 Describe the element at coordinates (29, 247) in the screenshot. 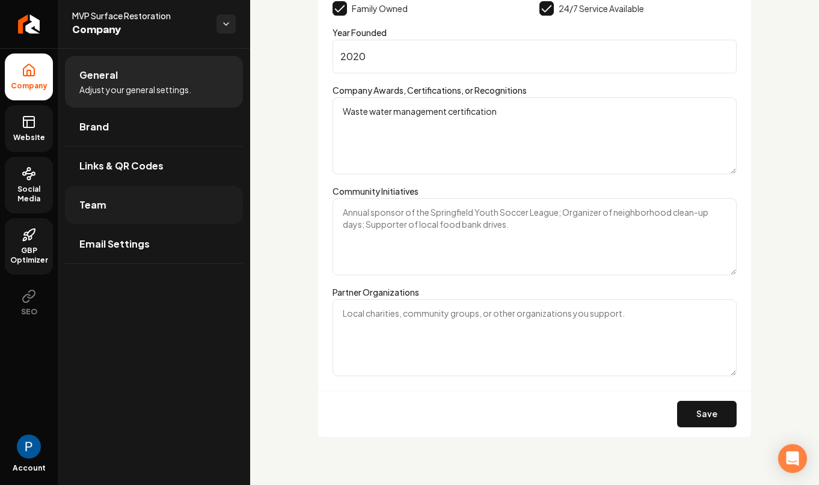

I see `a: GBP Optimizer` at that location.